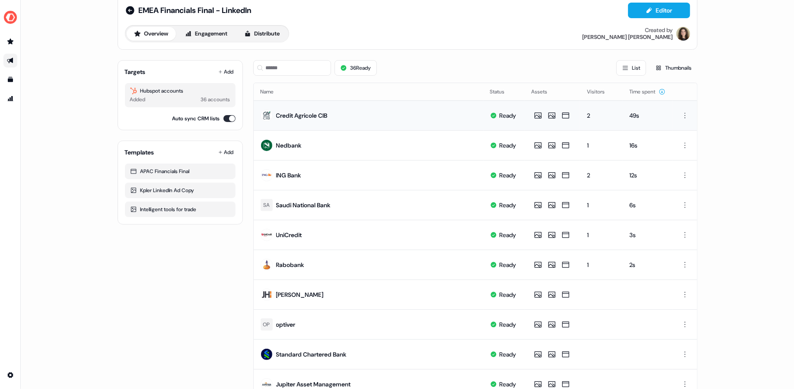  What do you see at coordinates (262, 34) in the screenshot?
I see `button: Distribute` at bounding box center [262, 34].